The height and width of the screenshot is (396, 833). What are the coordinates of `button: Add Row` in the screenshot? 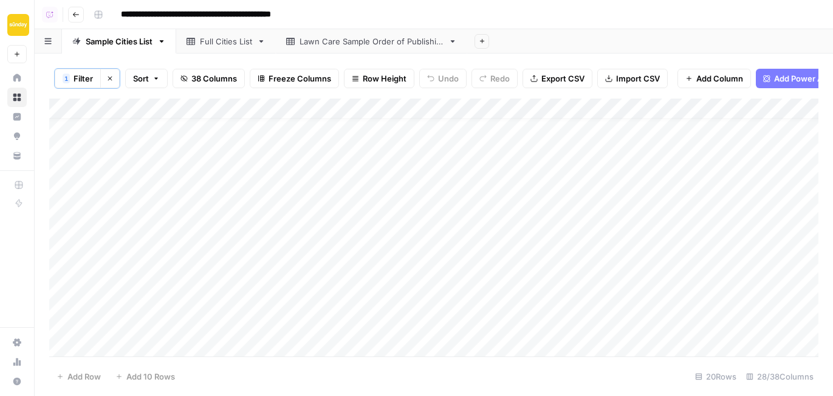 It's located at (78, 376).